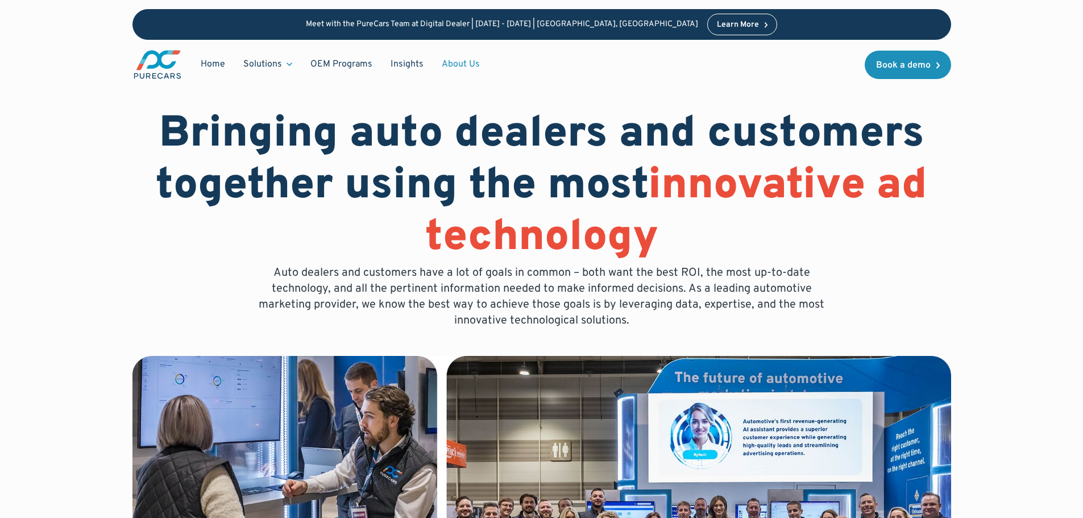  What do you see at coordinates (461, 64) in the screenshot?
I see `a: About Us` at bounding box center [461, 64].